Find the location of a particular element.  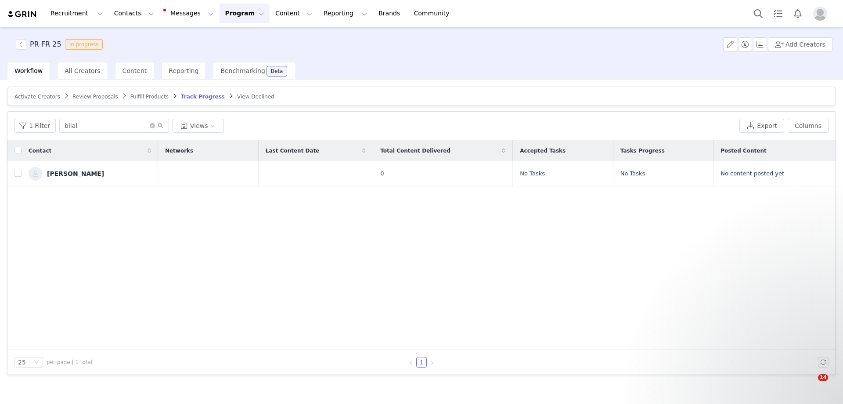

li: 1 is located at coordinates (422, 362).